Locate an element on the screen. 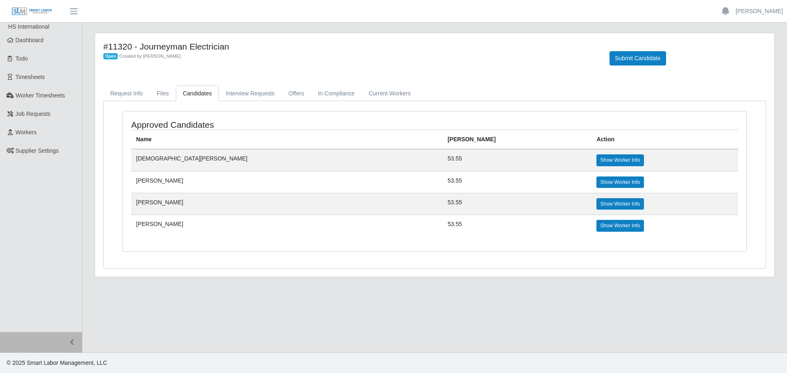 The image size is (787, 373). a: Offers is located at coordinates (296, 93).